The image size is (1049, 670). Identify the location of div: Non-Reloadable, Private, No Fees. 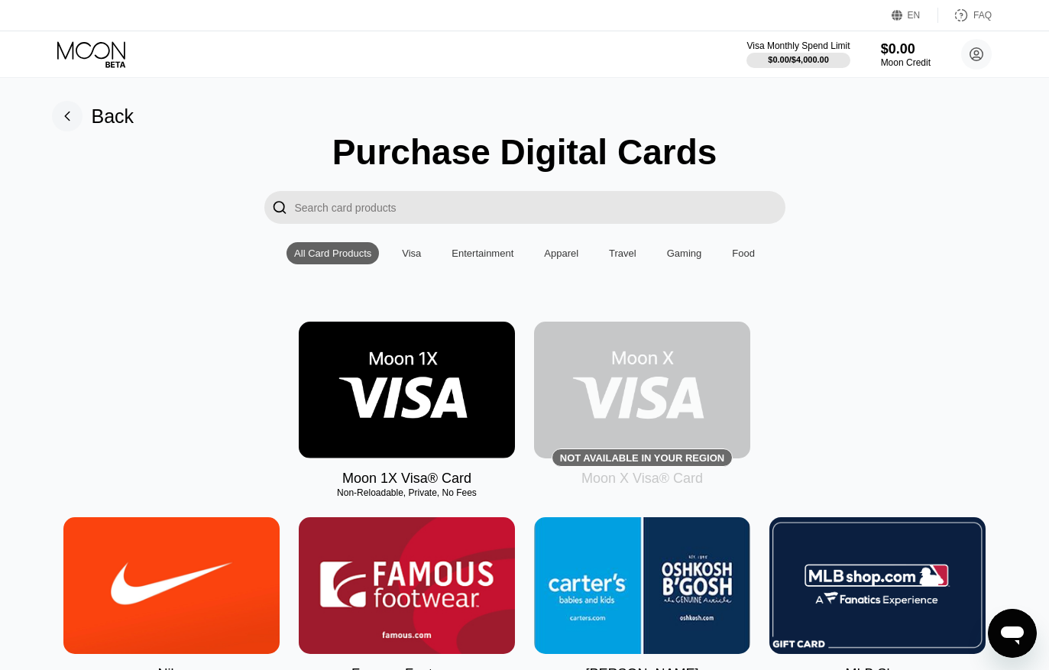
(406, 493).